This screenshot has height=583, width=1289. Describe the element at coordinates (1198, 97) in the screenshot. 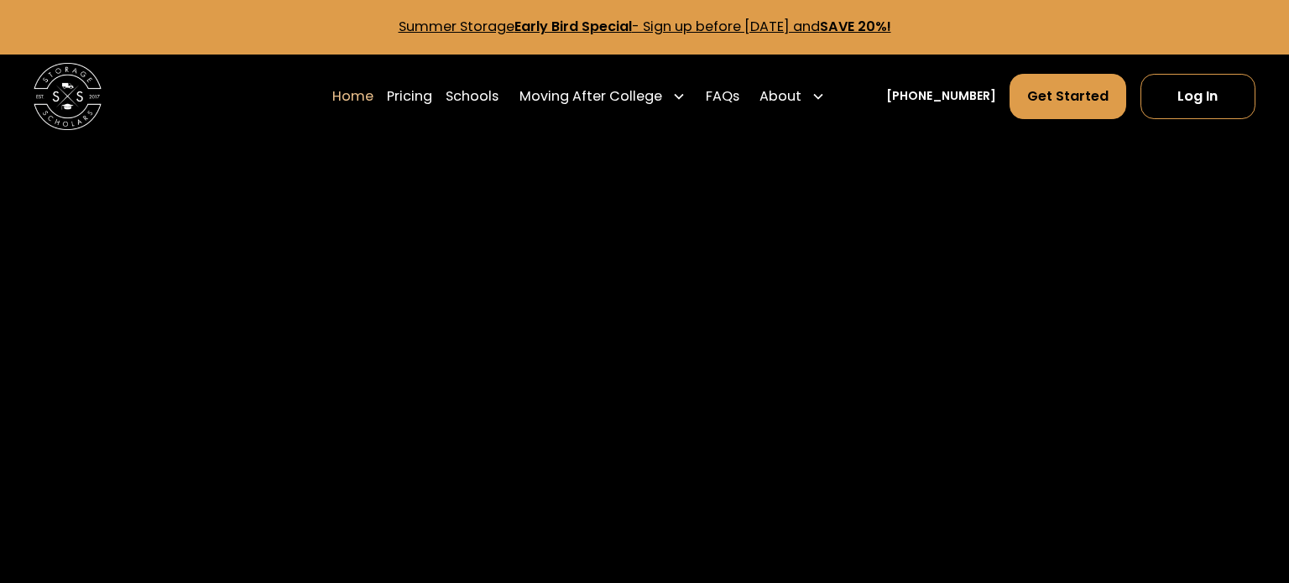

I see `a: Log In` at that location.